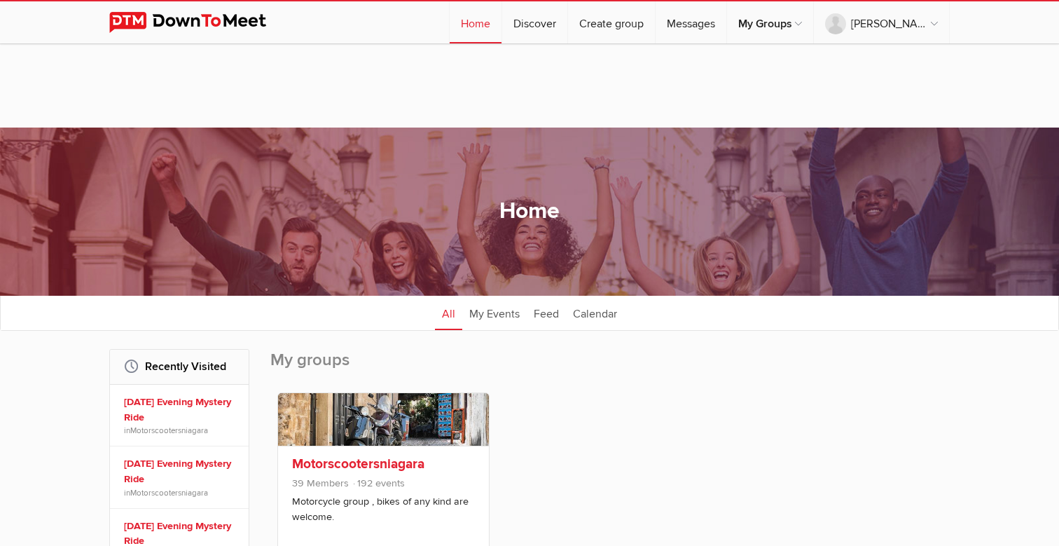 The width and height of the screenshot is (1059, 546). What do you see at coordinates (179, 366) in the screenshot?
I see `h2: Recently Visited` at bounding box center [179, 366].